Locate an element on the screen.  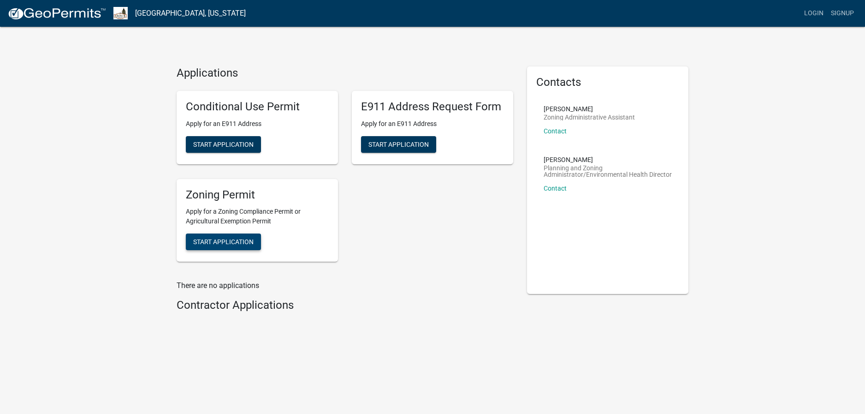
a: Login is located at coordinates (814, 13).